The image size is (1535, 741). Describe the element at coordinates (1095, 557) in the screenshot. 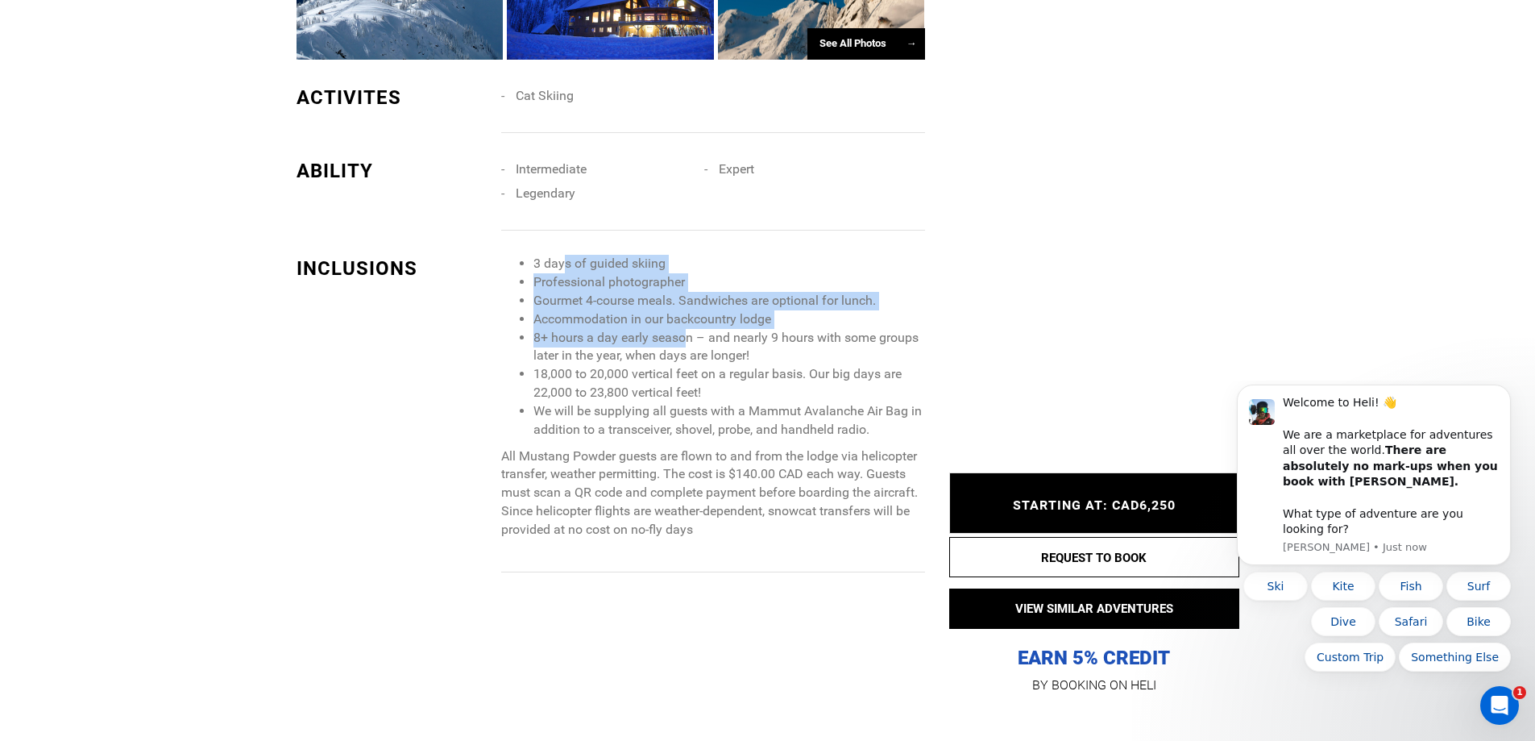

I see `button: REQUEST TO BOOK` at that location.